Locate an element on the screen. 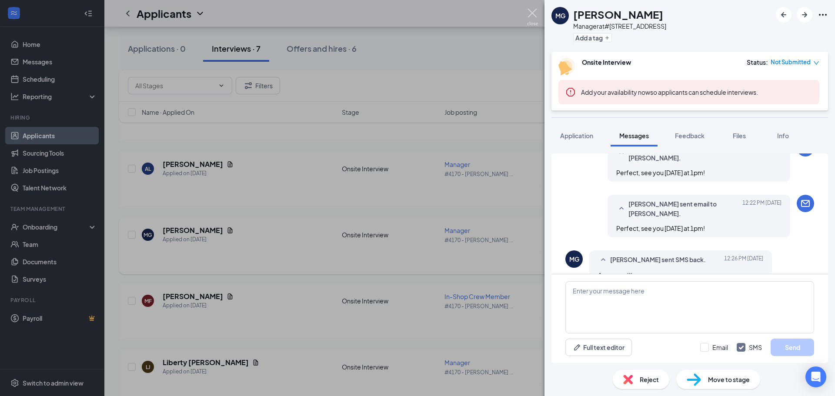 Image resolution: width=835 pixels, height=396 pixels. button: Add your availability now is located at coordinates (615, 92).